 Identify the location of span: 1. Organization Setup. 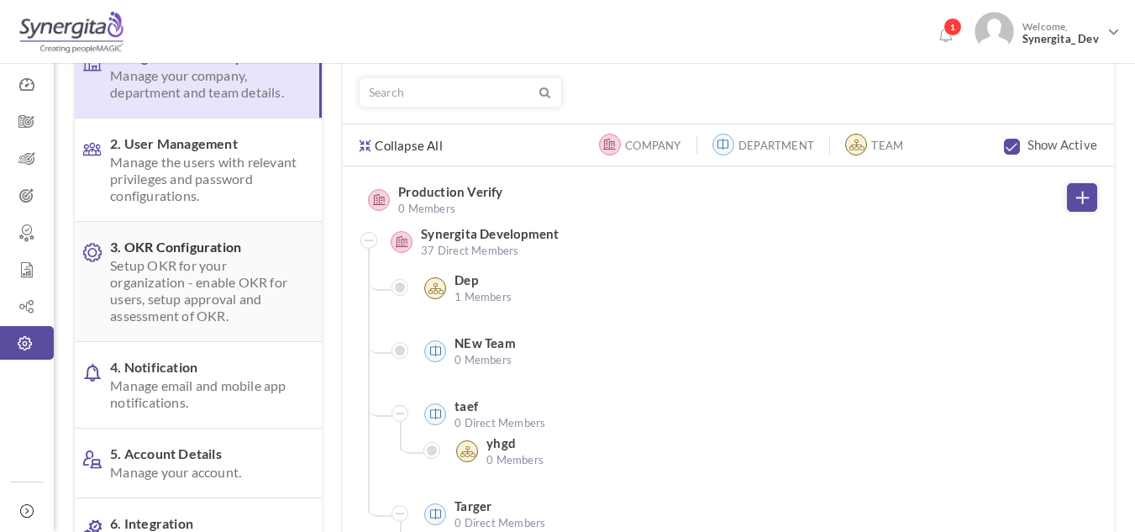
(204, 75).